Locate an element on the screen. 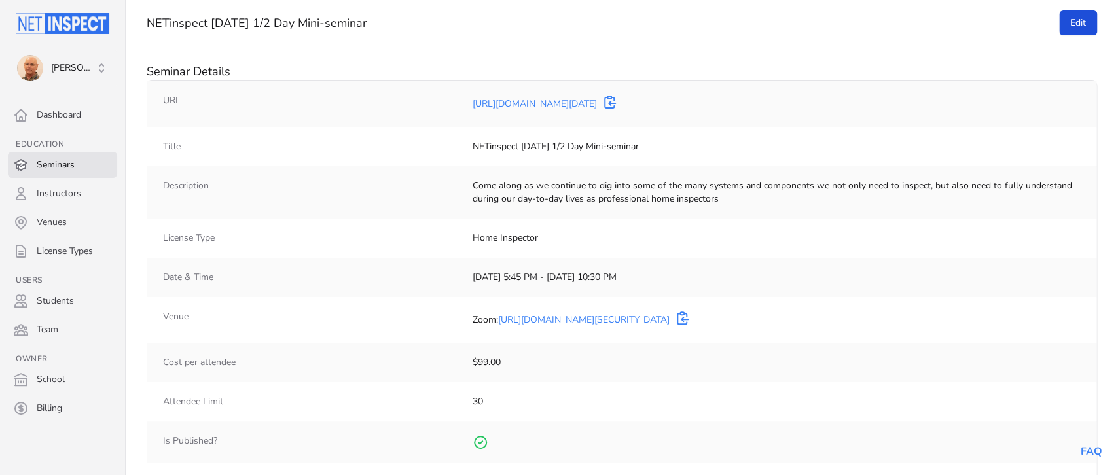  dt: License Type is located at coordinates (312, 238).